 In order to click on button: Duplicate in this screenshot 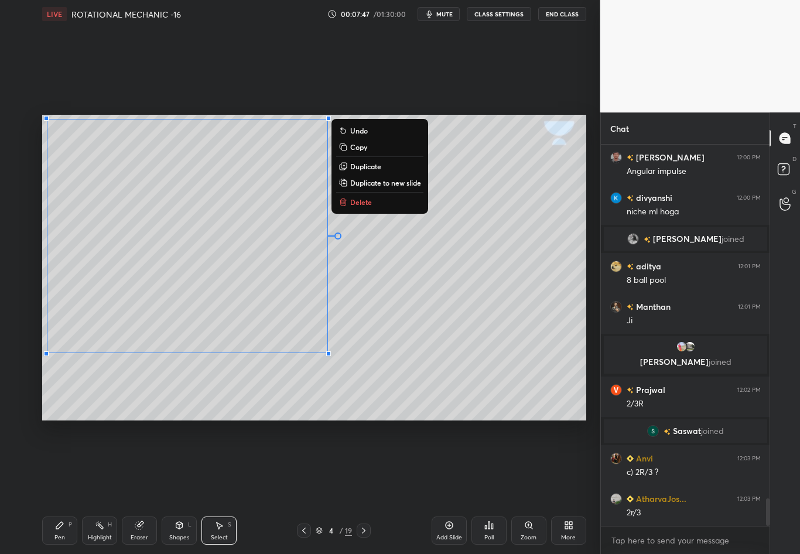, I will do `click(380, 166)`.